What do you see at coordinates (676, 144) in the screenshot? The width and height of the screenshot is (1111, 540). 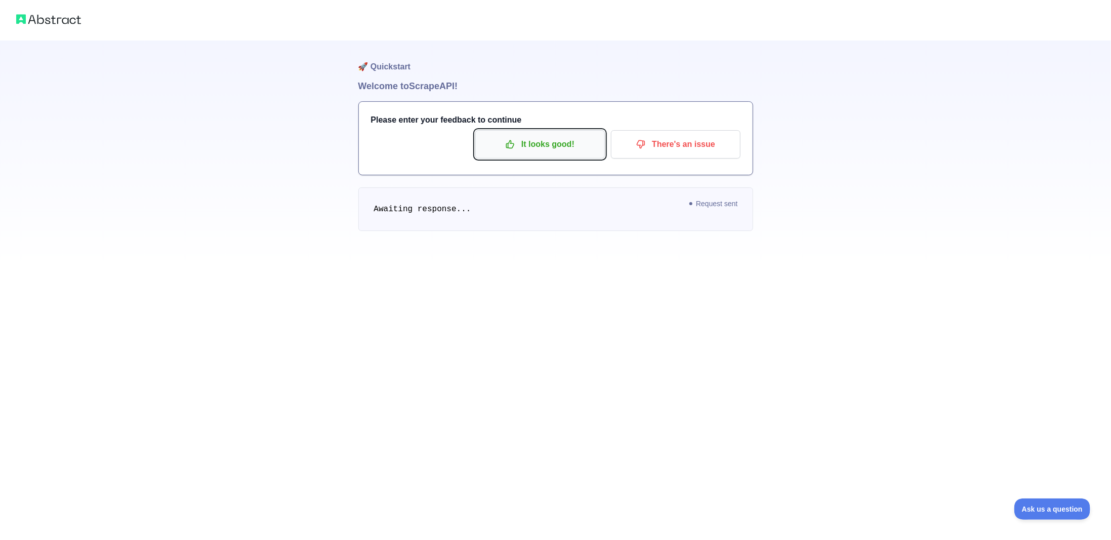 I see `button: There's an issue` at bounding box center [676, 144].